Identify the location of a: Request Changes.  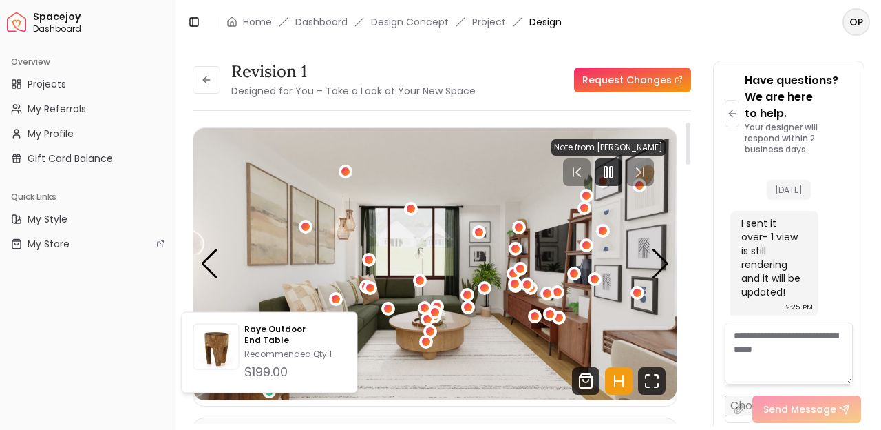
(633, 80).